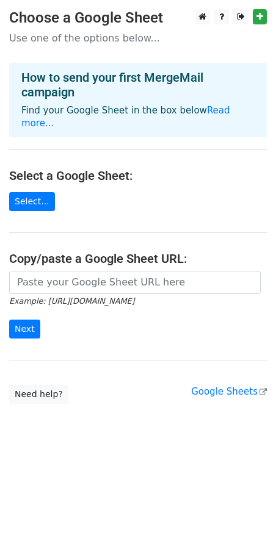  I want to click on a: Select..., so click(32, 201).